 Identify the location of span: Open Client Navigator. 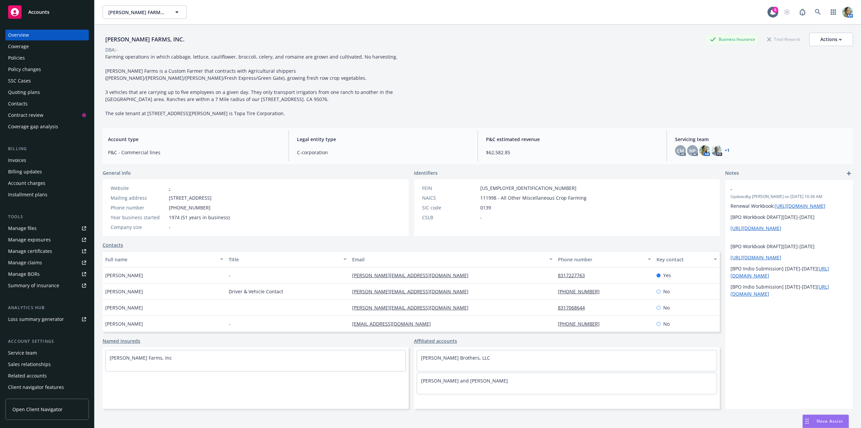
(37, 409).